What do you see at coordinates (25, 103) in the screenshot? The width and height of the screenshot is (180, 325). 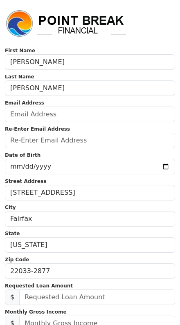 I see `strong: Email Address` at bounding box center [25, 103].